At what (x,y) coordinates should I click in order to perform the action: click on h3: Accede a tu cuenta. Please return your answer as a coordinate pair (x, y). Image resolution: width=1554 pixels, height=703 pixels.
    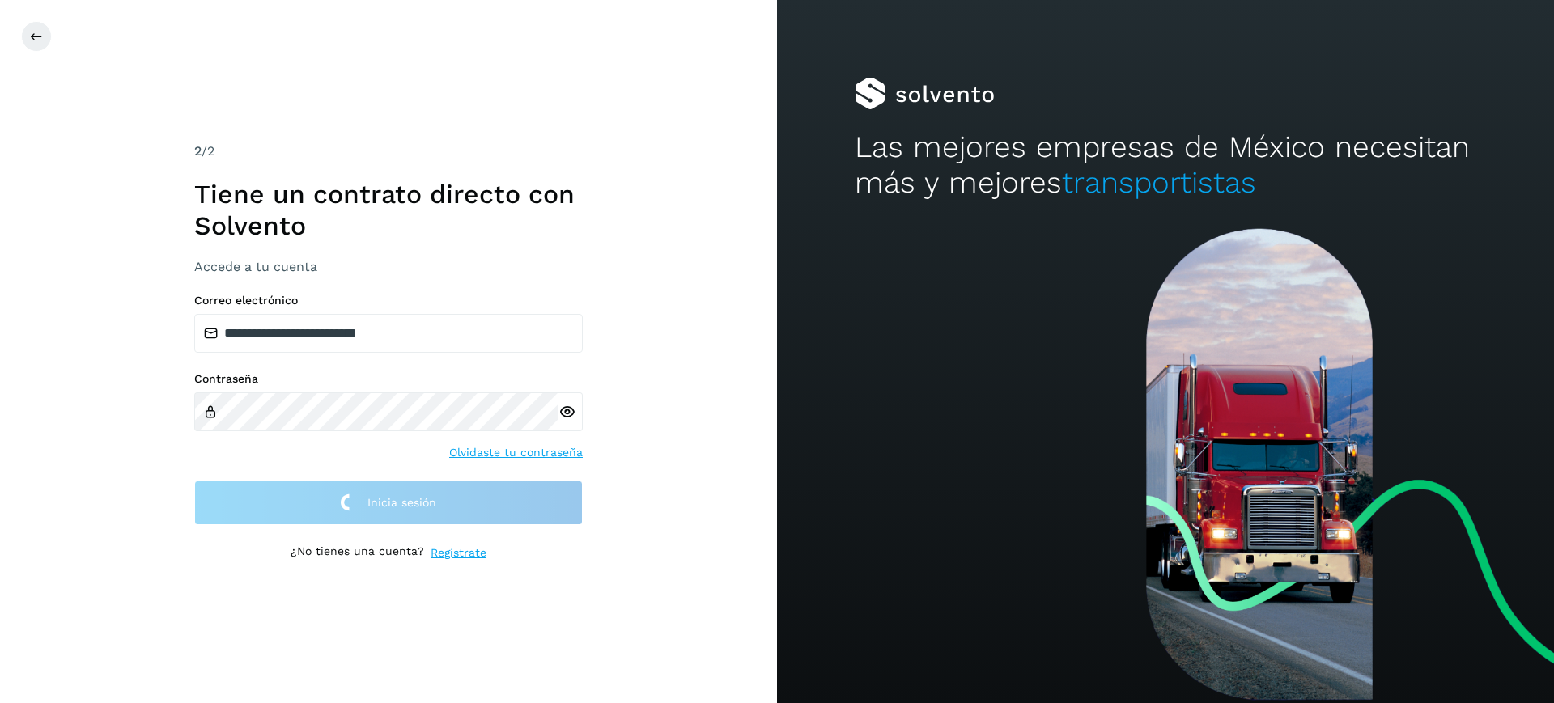
    Looking at the image, I should click on (389, 266).